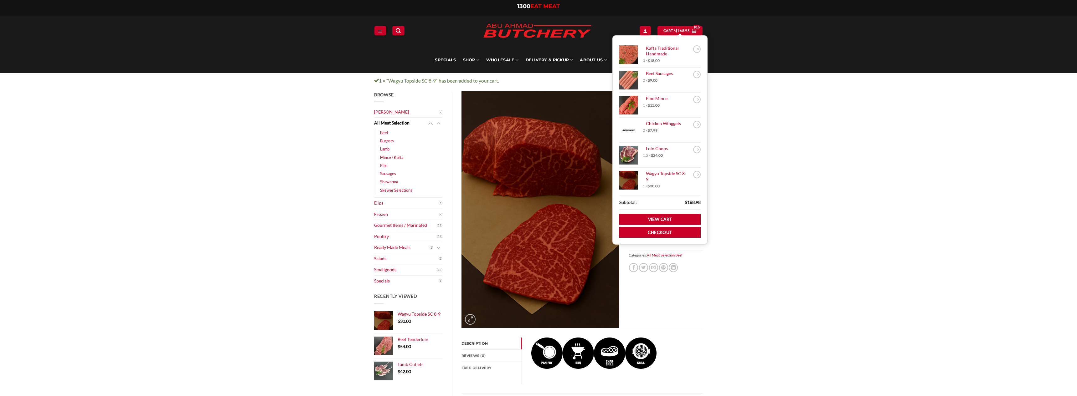 The image size is (1077, 396). I want to click on a: Lamb, so click(385, 149).